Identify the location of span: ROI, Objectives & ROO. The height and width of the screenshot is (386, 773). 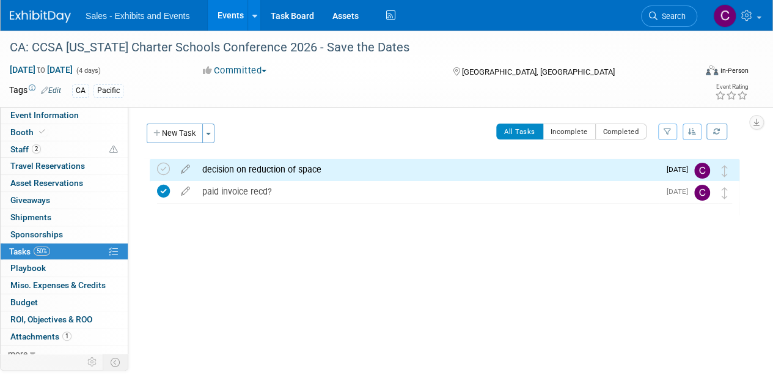
(51, 319).